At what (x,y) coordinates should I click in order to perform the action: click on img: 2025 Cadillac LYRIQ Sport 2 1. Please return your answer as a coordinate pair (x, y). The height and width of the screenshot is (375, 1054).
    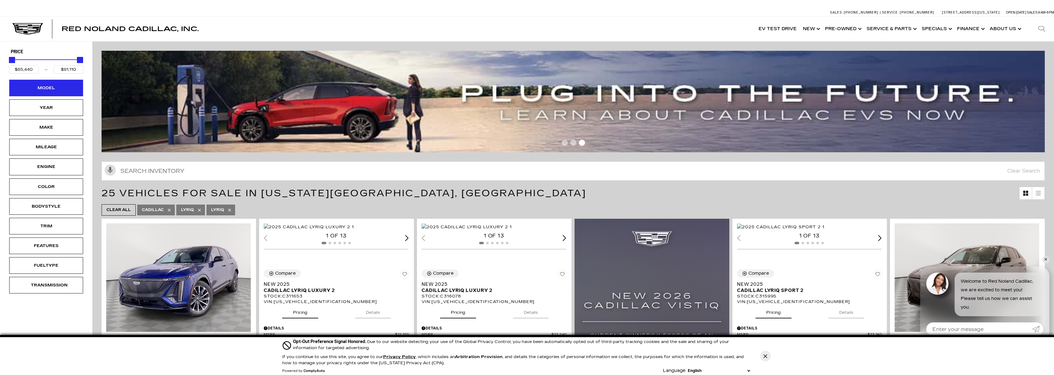
    Looking at the image, I should click on (781, 227).